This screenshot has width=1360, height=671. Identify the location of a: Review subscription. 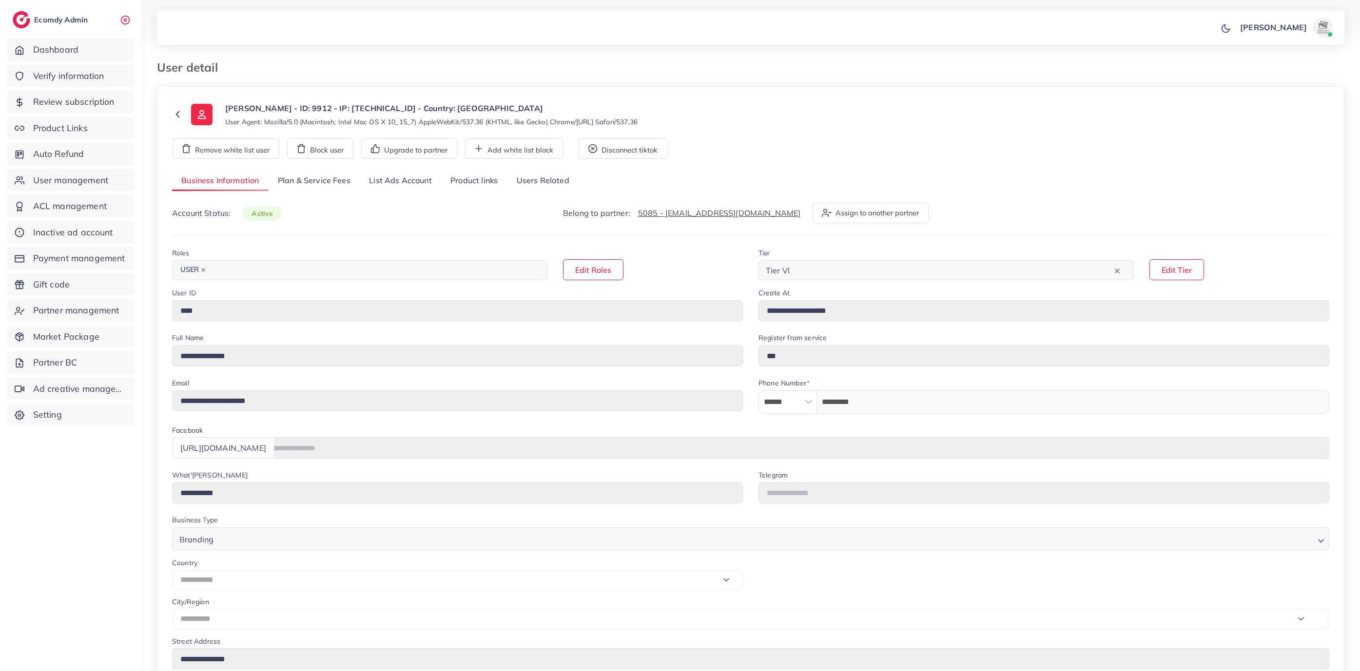
(71, 102).